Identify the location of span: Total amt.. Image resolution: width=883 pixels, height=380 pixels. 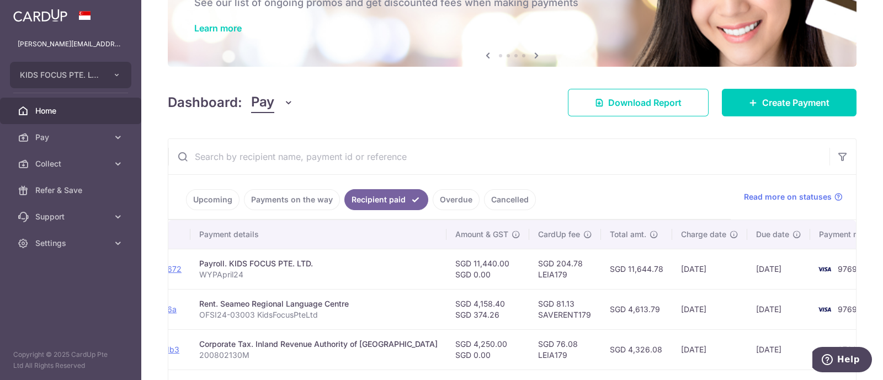
(628, 235).